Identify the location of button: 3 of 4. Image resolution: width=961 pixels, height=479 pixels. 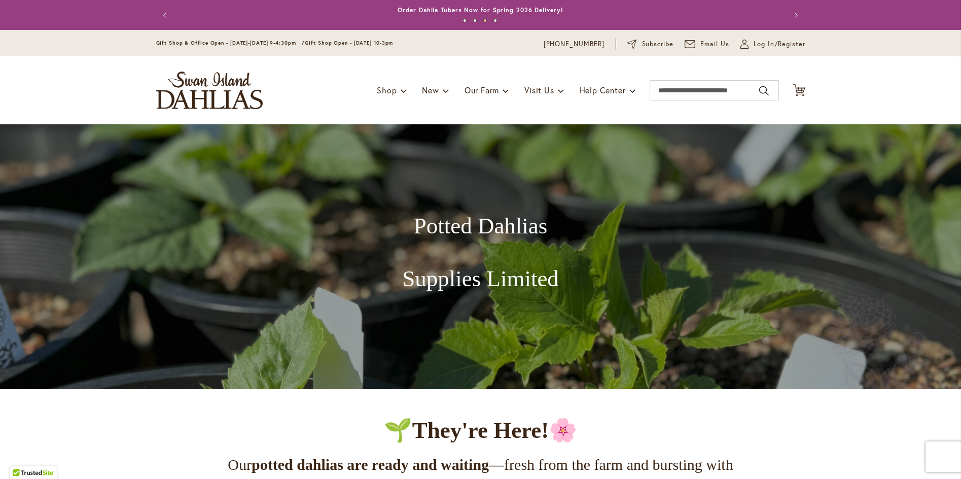
(485, 20).